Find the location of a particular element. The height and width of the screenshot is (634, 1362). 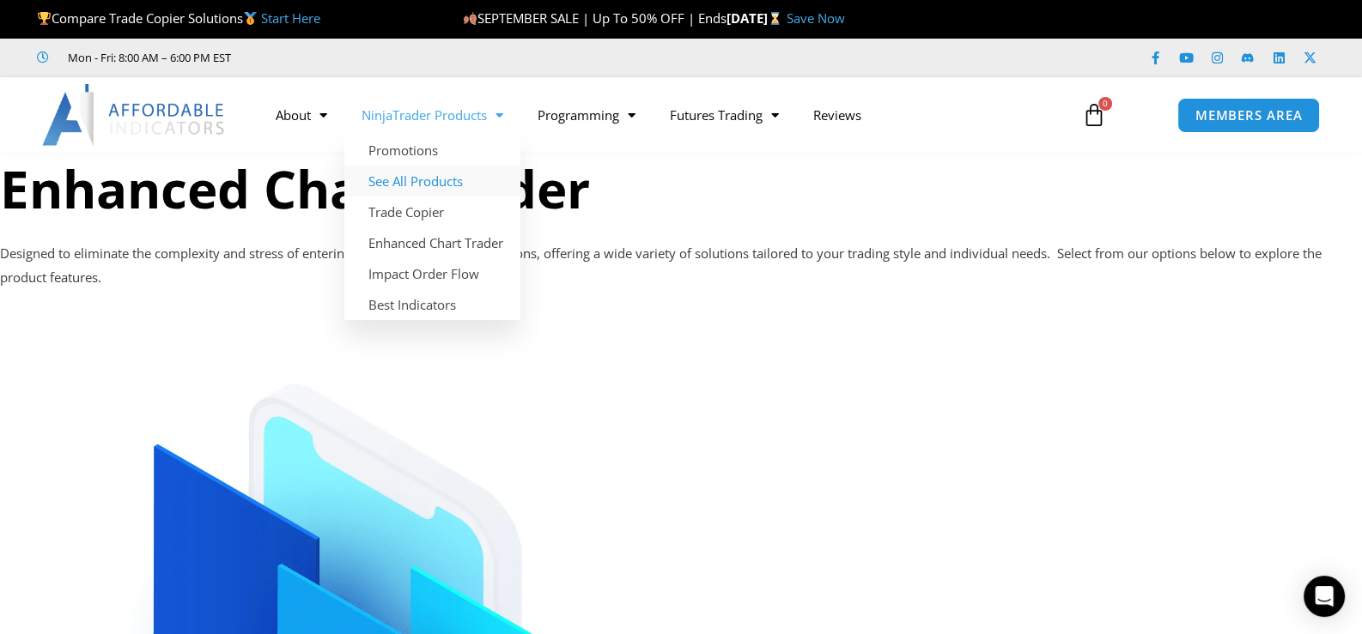

a: Futures Trading is located at coordinates (724, 115).